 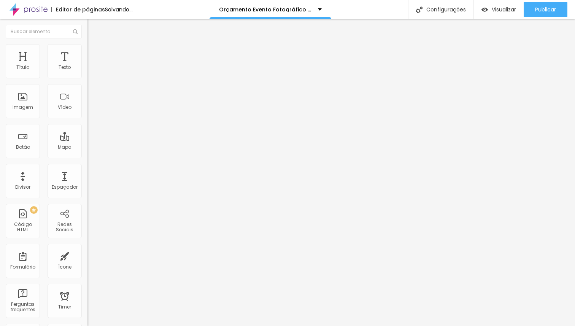 I want to click on div: Mapa, so click(x=65, y=147).